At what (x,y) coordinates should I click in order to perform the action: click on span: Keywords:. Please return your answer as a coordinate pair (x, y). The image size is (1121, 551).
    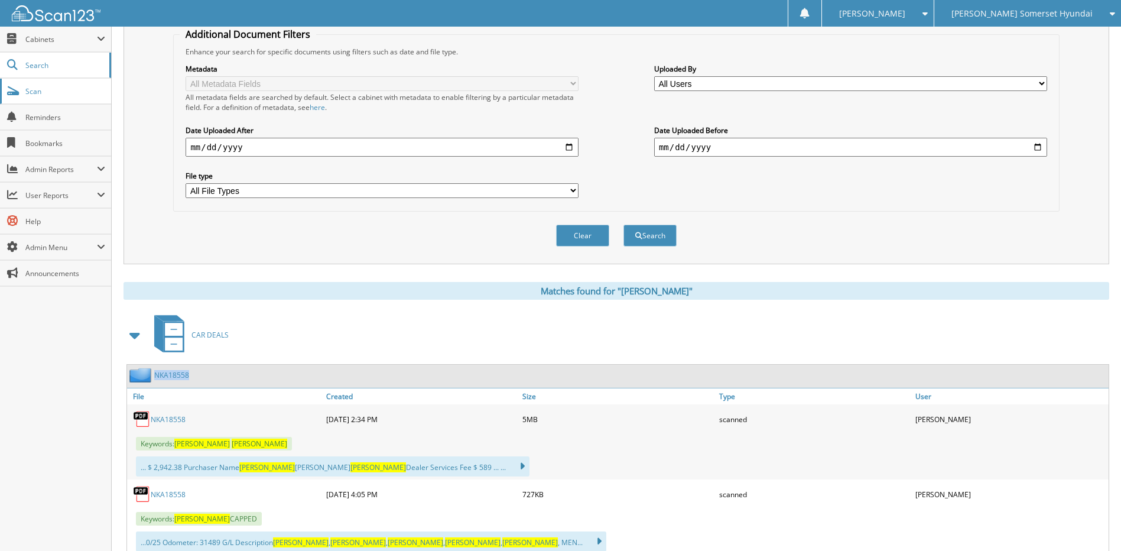
    Looking at the image, I should click on (214, 443).